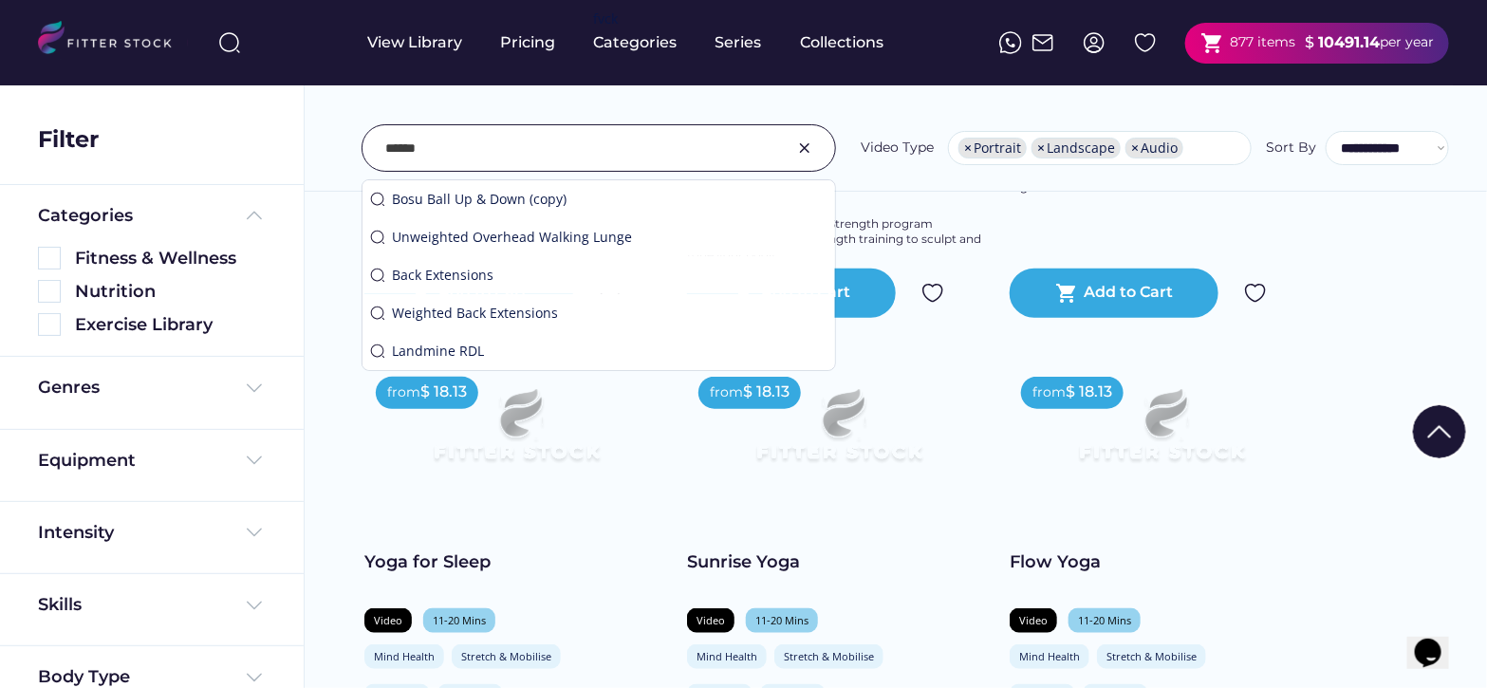 The width and height of the screenshot is (1487, 688). I want to click on div: Pricing, so click(529, 43).